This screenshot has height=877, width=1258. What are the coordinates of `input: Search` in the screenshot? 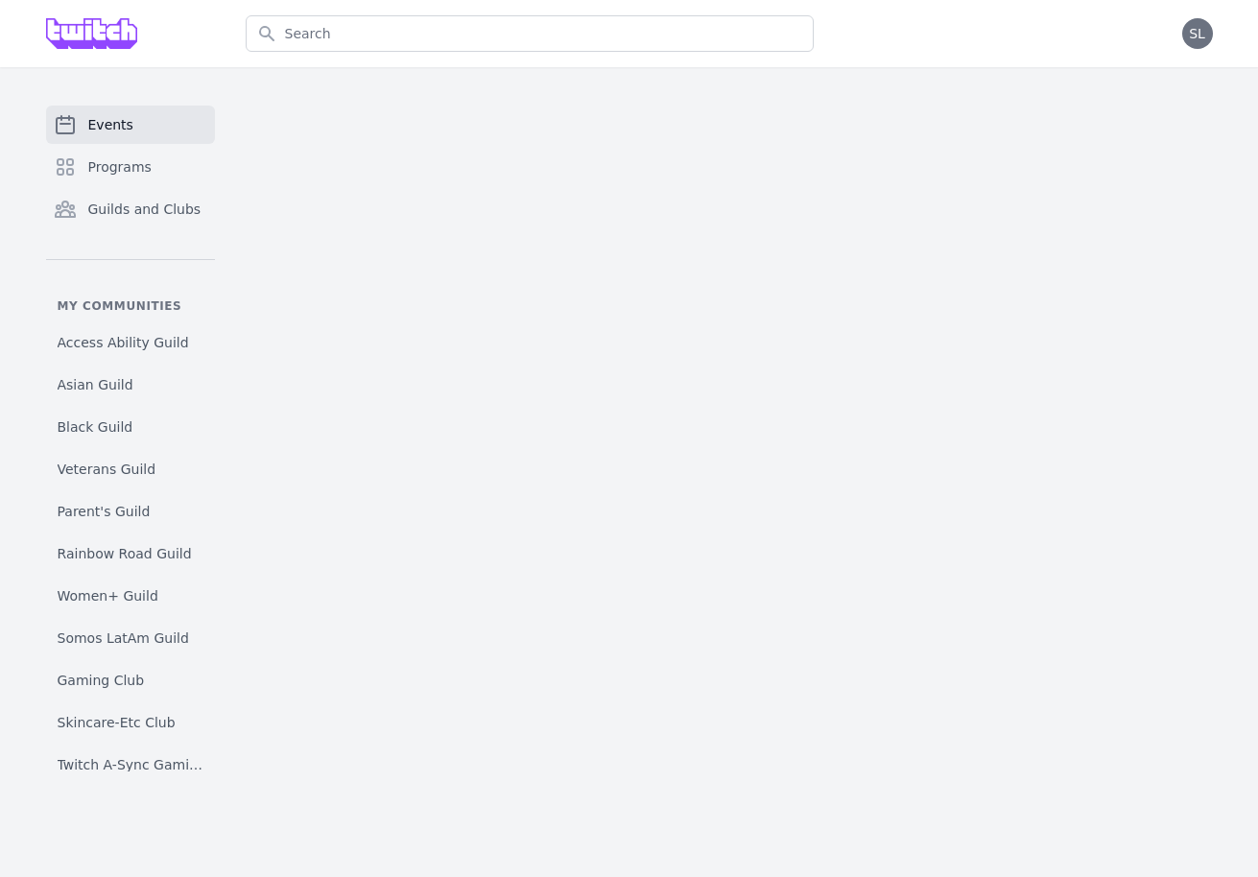 It's located at (530, 34).